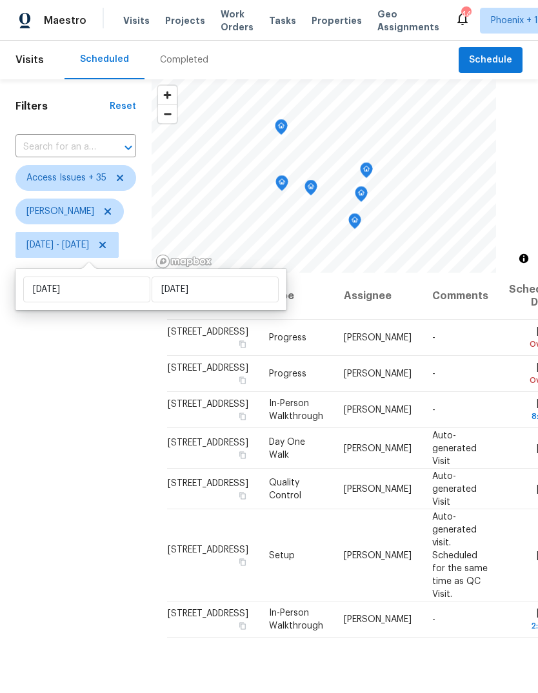 Image resolution: width=538 pixels, height=693 pixels. What do you see at coordinates (66, 178) in the screenshot?
I see `span: Access Issues + 35` at bounding box center [66, 178].